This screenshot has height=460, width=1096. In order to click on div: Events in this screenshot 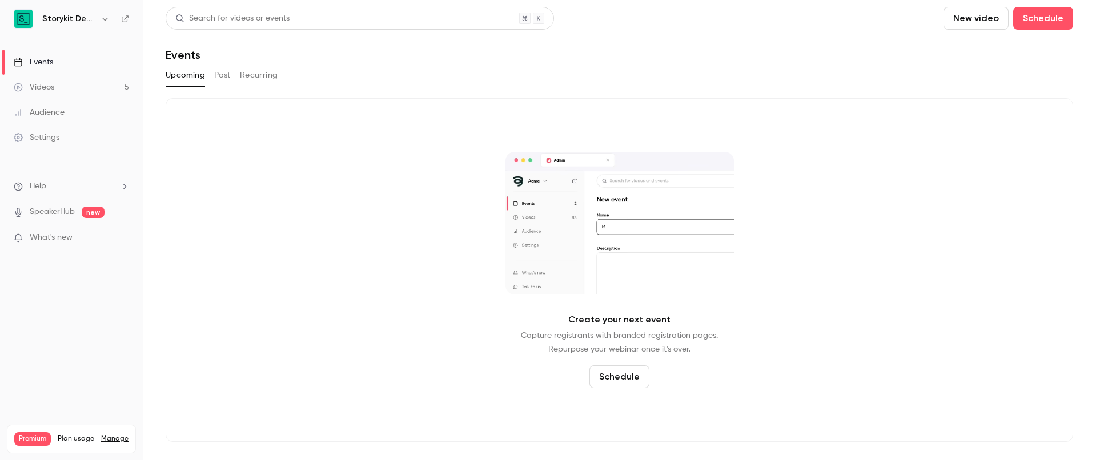, I will do `click(33, 62)`.